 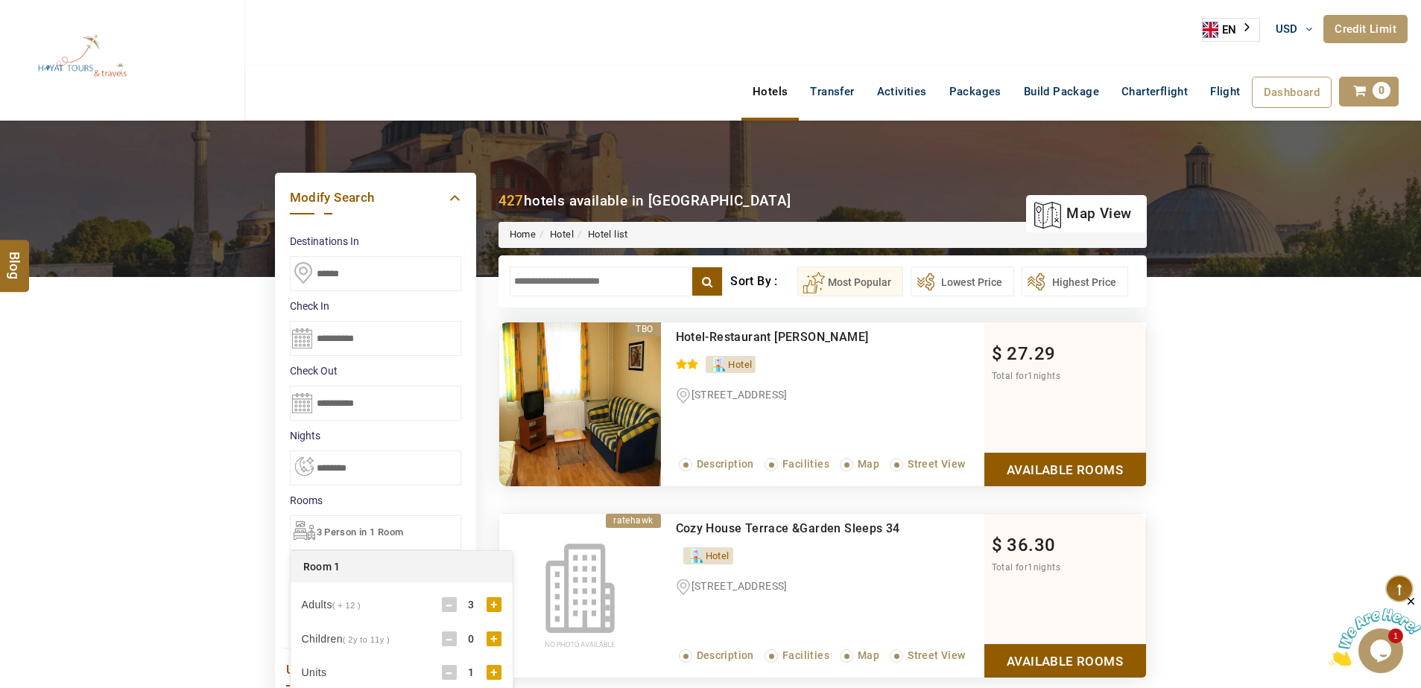 What do you see at coordinates (1074, 282) in the screenshot?
I see `button: Highest Price` at bounding box center [1074, 282].